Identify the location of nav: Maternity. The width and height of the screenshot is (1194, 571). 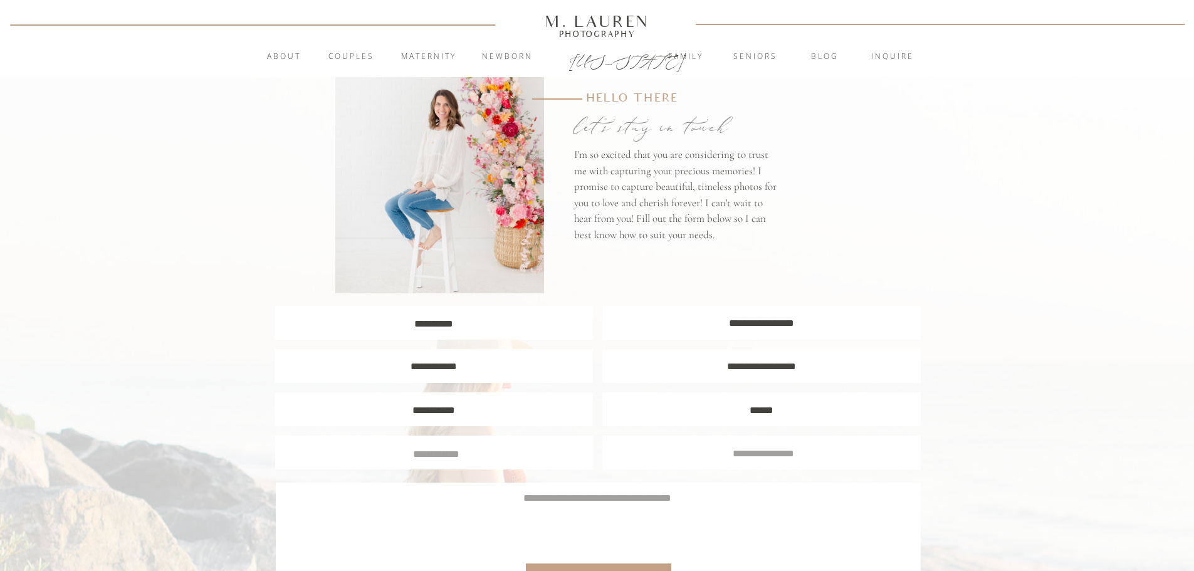
(429, 57).